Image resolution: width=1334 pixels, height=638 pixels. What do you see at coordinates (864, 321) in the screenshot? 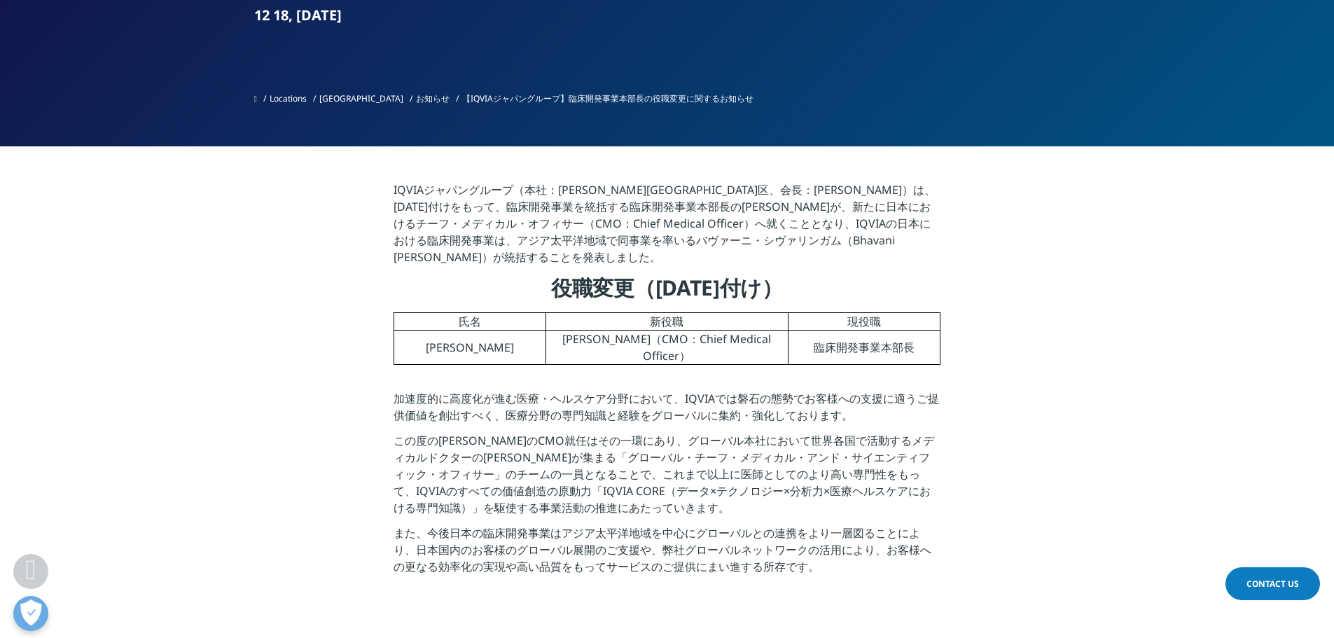
I see `td: 現役職` at bounding box center [864, 321].